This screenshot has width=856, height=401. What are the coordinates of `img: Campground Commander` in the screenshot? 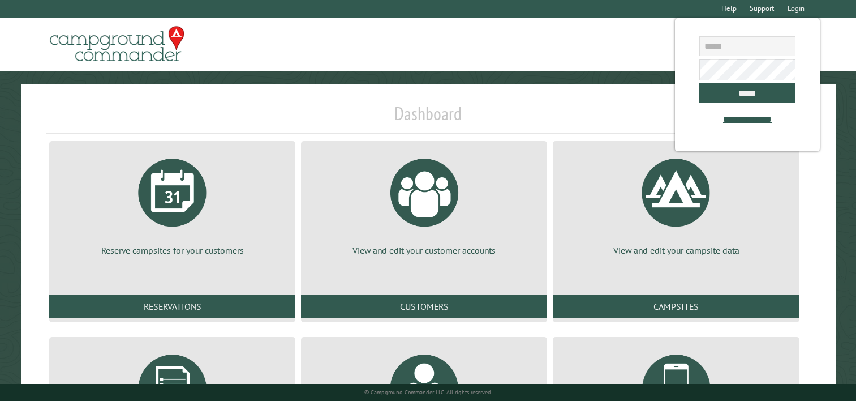 It's located at (117, 44).